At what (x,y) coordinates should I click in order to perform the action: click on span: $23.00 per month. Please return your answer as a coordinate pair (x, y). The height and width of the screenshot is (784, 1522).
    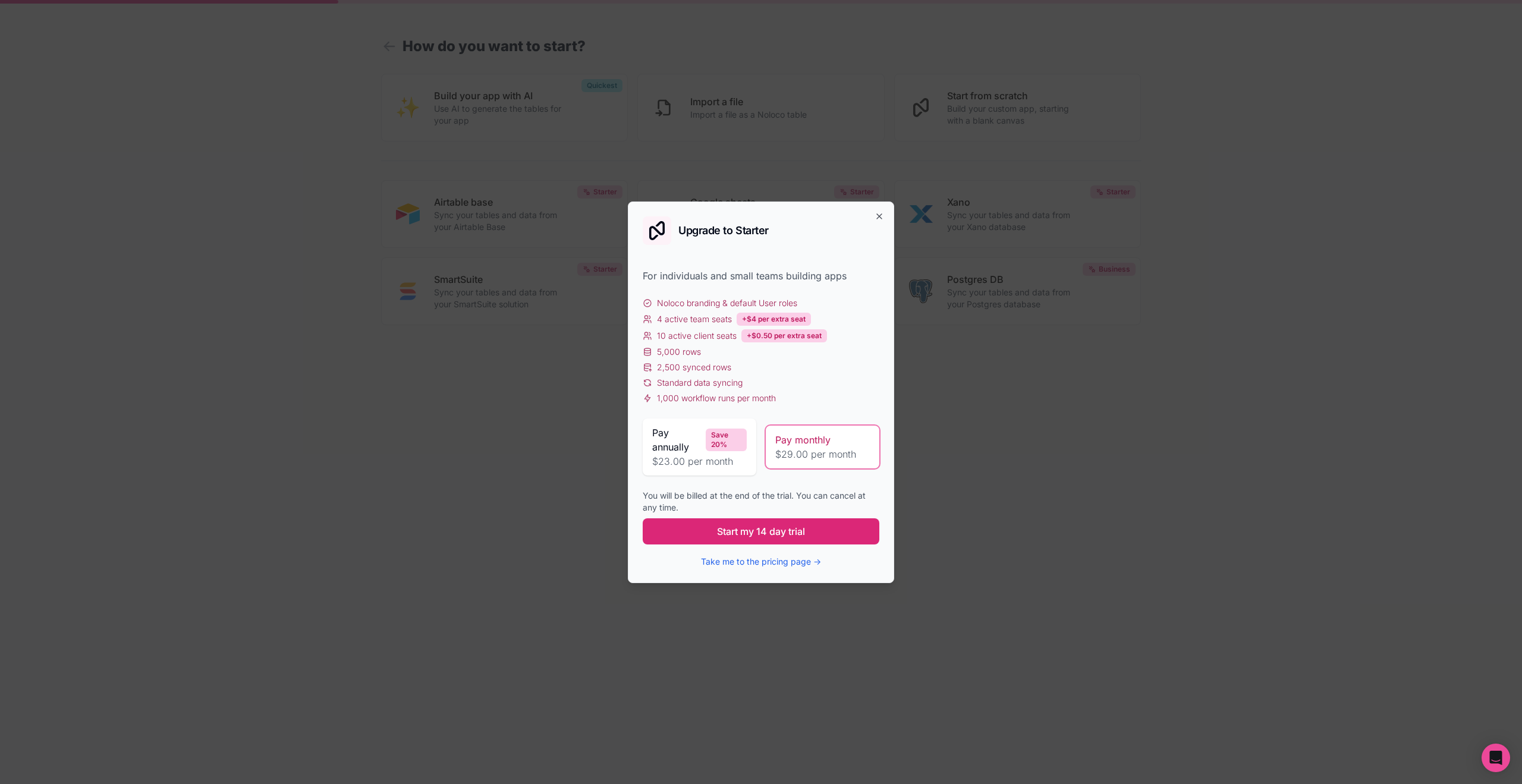
    Looking at the image, I should click on (700, 461).